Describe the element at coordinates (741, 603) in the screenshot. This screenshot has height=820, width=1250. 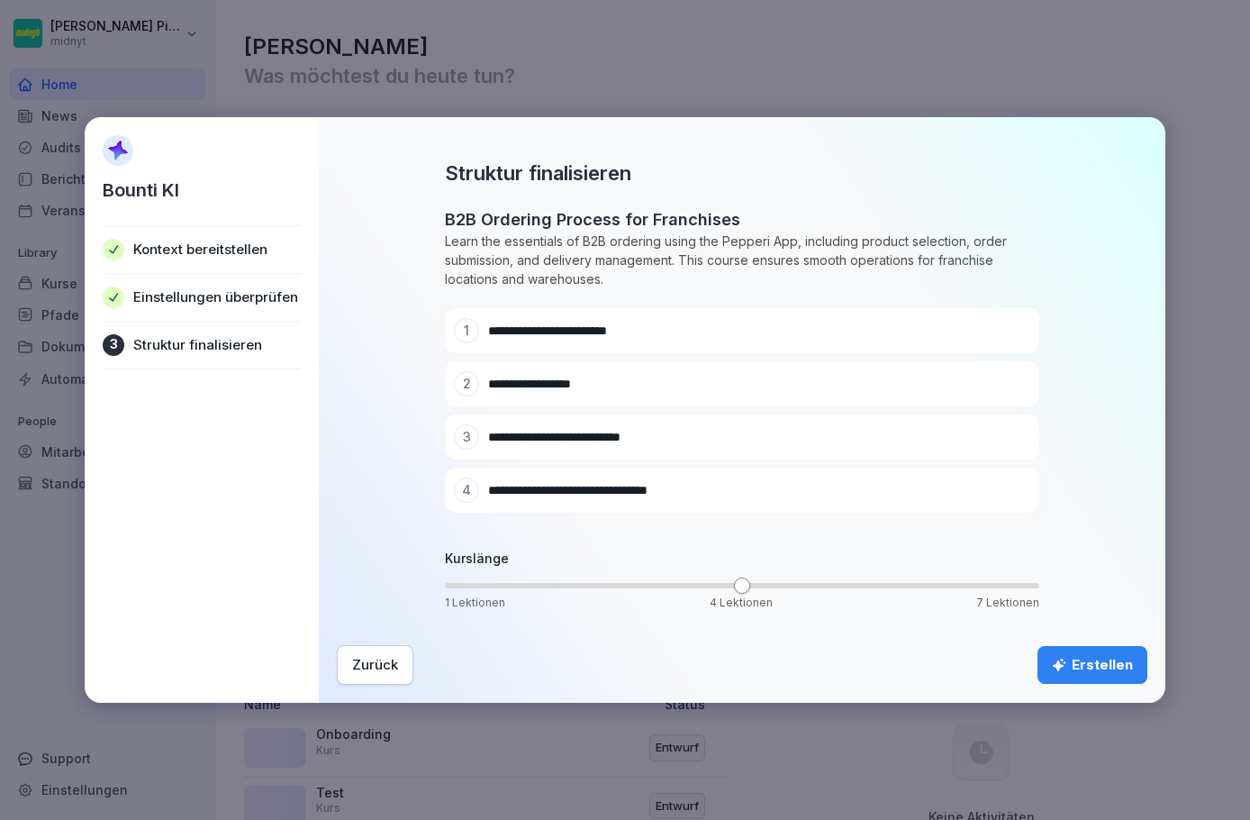
I see `p: 4 Lektionen` at that location.